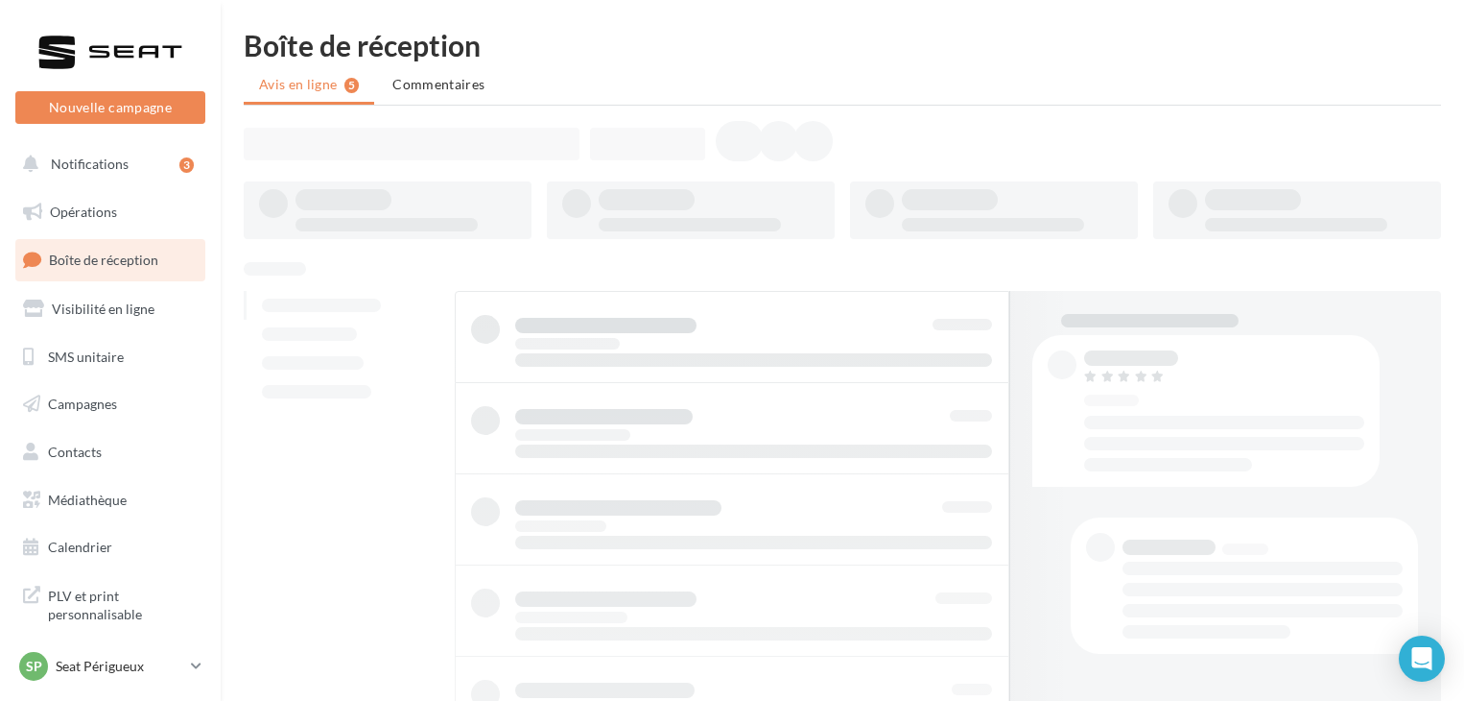 Image resolution: width=1464 pixels, height=701 pixels. What do you see at coordinates (75, 451) in the screenshot?
I see `span: Contacts` at bounding box center [75, 451].